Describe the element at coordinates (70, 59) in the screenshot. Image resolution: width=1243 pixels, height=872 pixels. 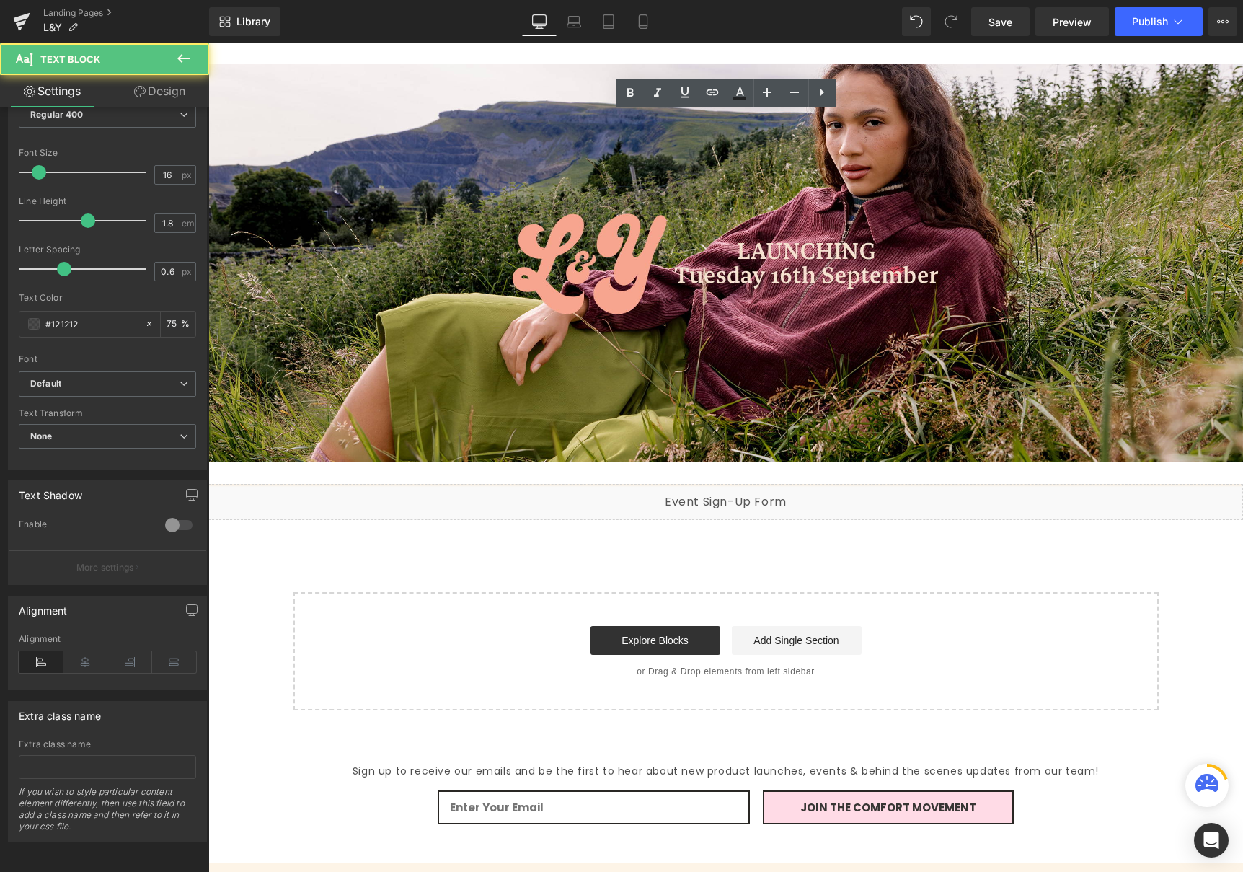
I see `span: Text Block` at that location.